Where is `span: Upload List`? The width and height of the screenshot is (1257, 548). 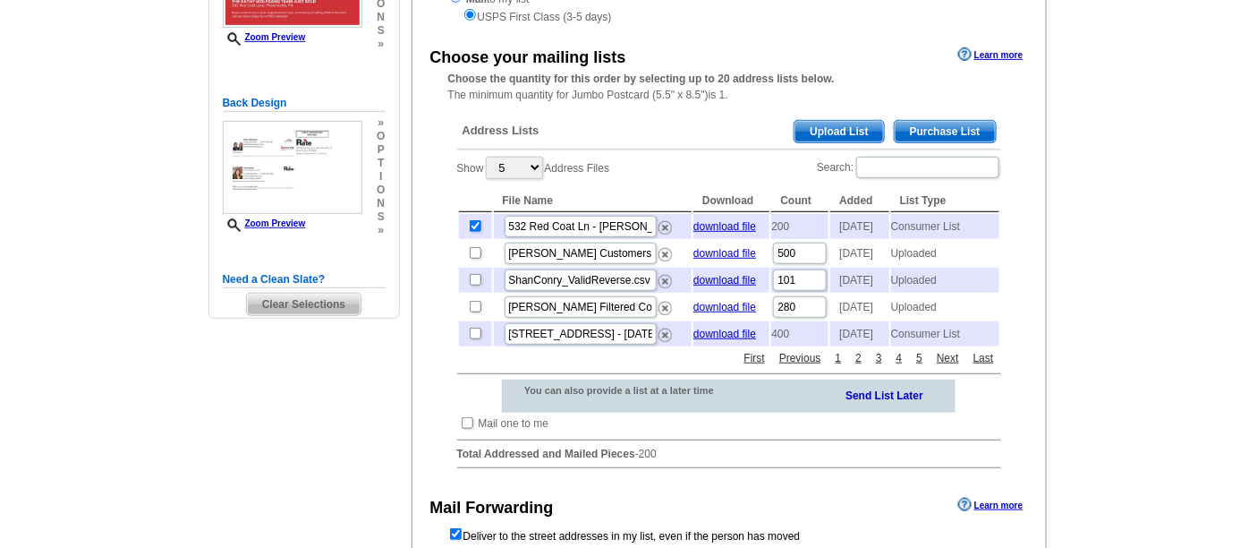
span: Upload List is located at coordinates (839, 132).